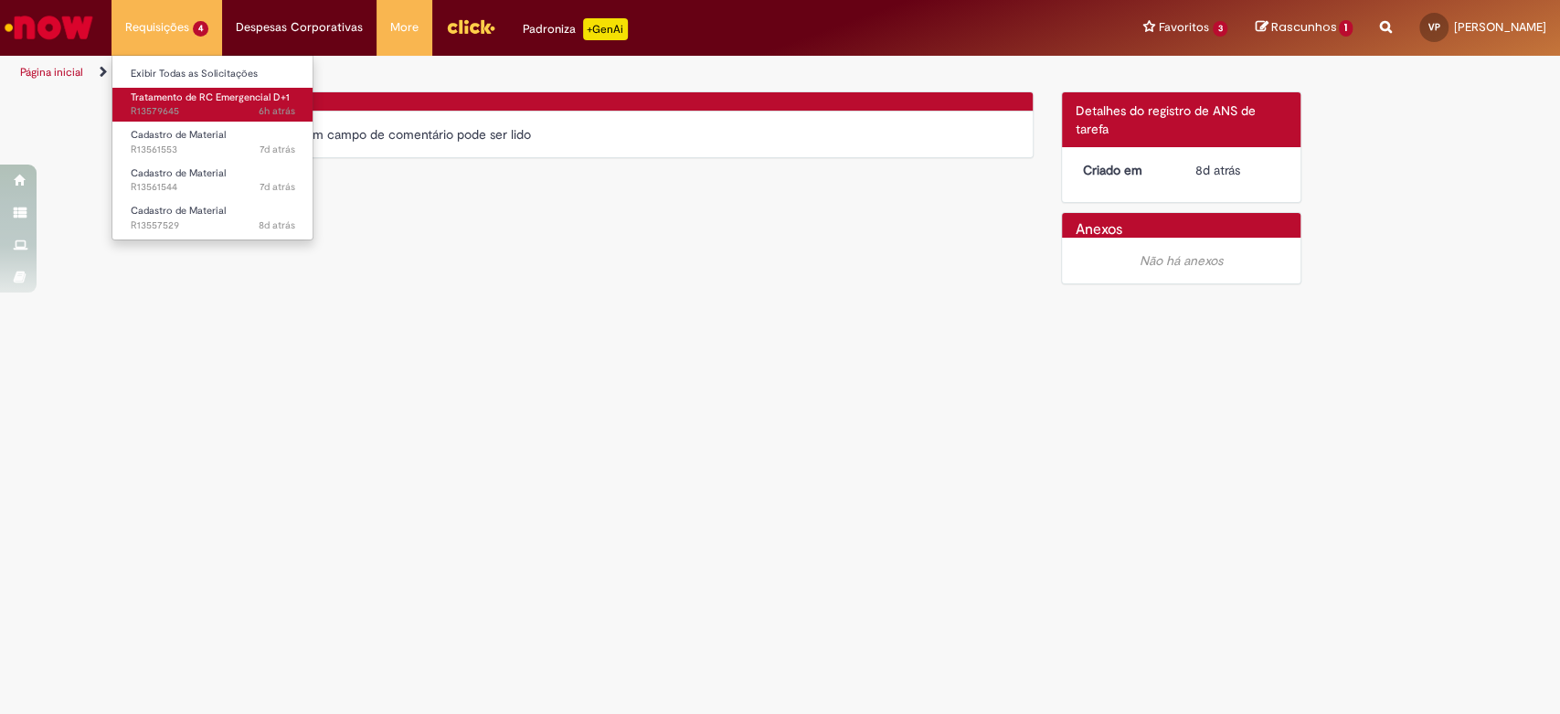 The width and height of the screenshot is (1560, 714). What do you see at coordinates (277, 111) in the screenshot?
I see `span: 6h atrás` at bounding box center [277, 111].